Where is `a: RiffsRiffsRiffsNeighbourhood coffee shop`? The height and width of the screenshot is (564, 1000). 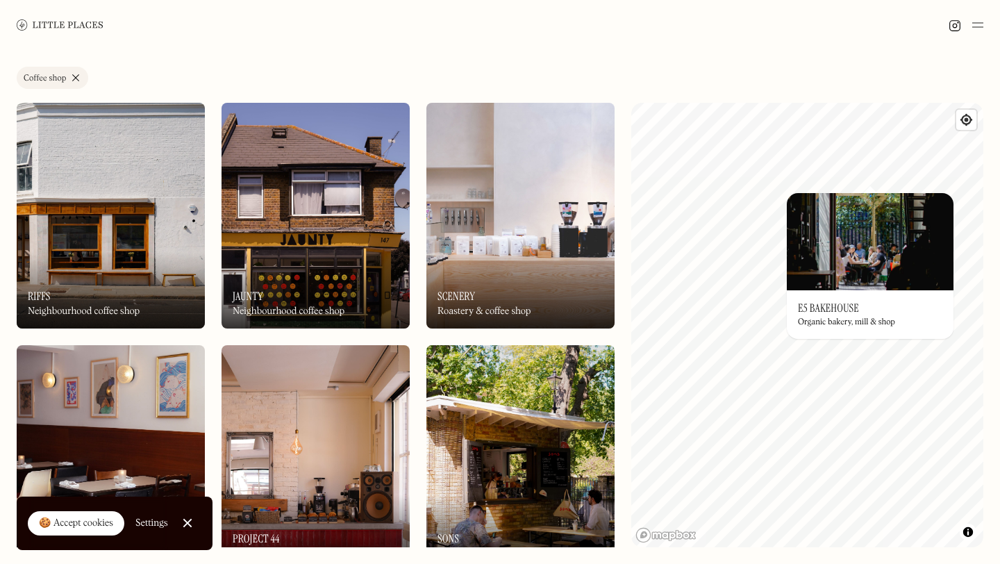 a: RiffsRiffsRiffsNeighbourhood coffee shop is located at coordinates (110, 215).